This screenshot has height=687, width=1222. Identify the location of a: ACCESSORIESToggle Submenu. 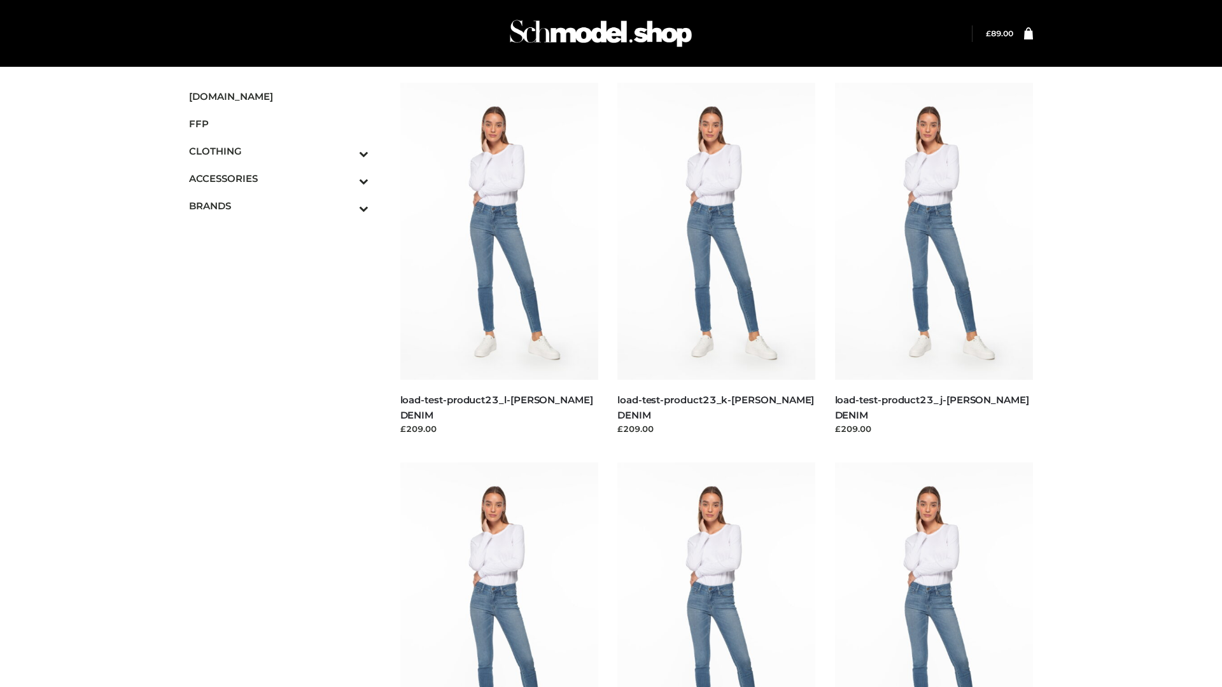
(279, 178).